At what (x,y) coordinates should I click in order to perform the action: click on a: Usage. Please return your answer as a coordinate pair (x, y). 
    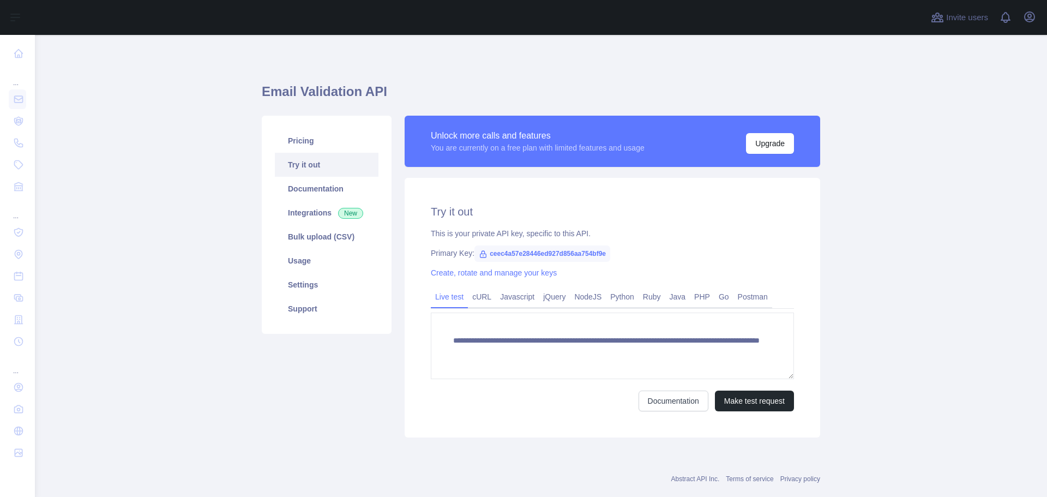
    Looking at the image, I should click on (327, 261).